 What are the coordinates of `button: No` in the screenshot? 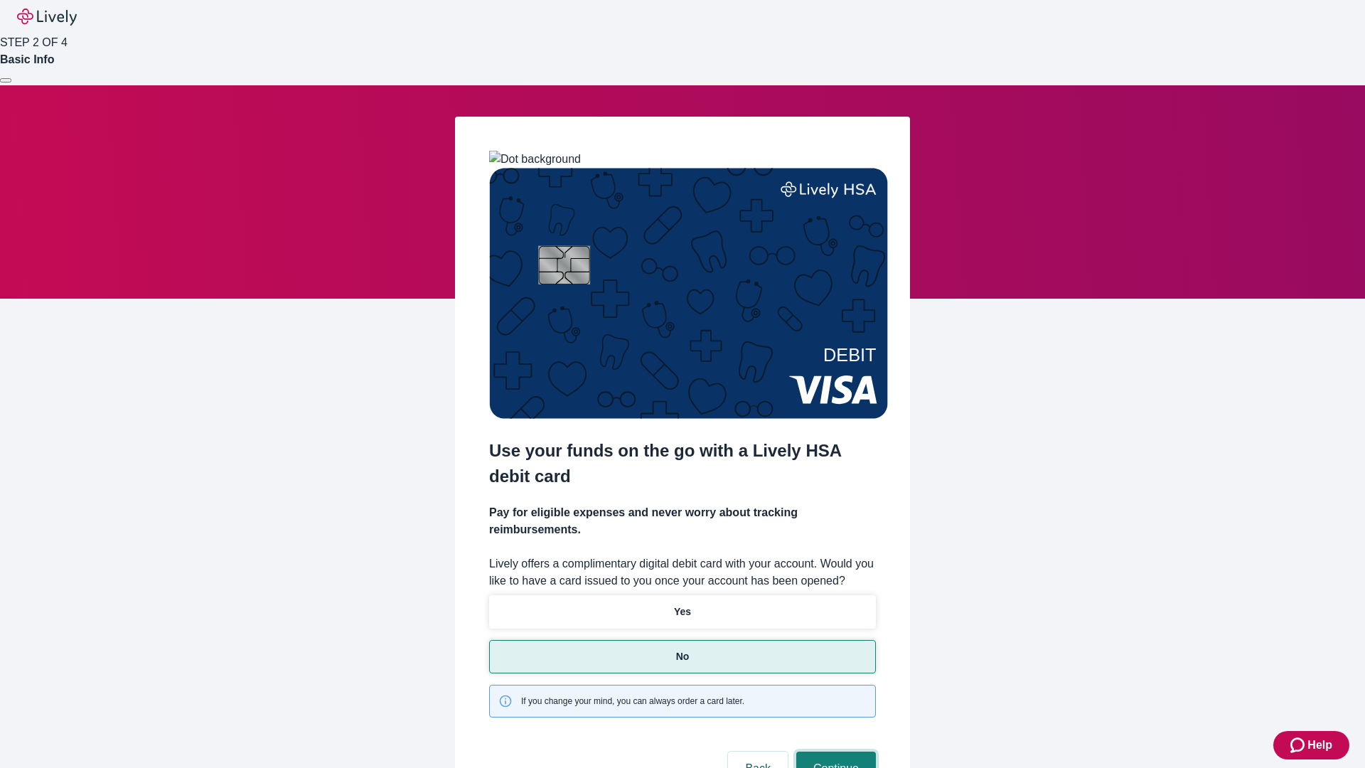 It's located at (683, 656).